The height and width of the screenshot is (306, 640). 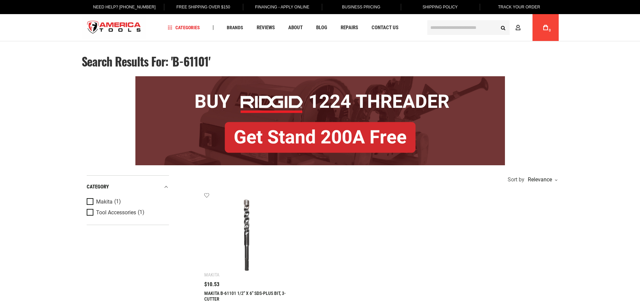 What do you see at coordinates (235, 28) in the screenshot?
I see `a: Brands` at bounding box center [235, 28].